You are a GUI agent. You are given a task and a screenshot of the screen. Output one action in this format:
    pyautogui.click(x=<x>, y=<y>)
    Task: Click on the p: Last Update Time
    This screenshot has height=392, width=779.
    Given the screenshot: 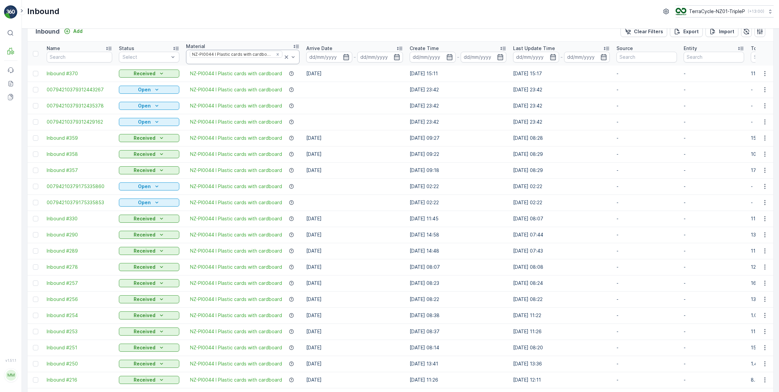 What is the action you would take?
    pyautogui.click(x=534, y=48)
    